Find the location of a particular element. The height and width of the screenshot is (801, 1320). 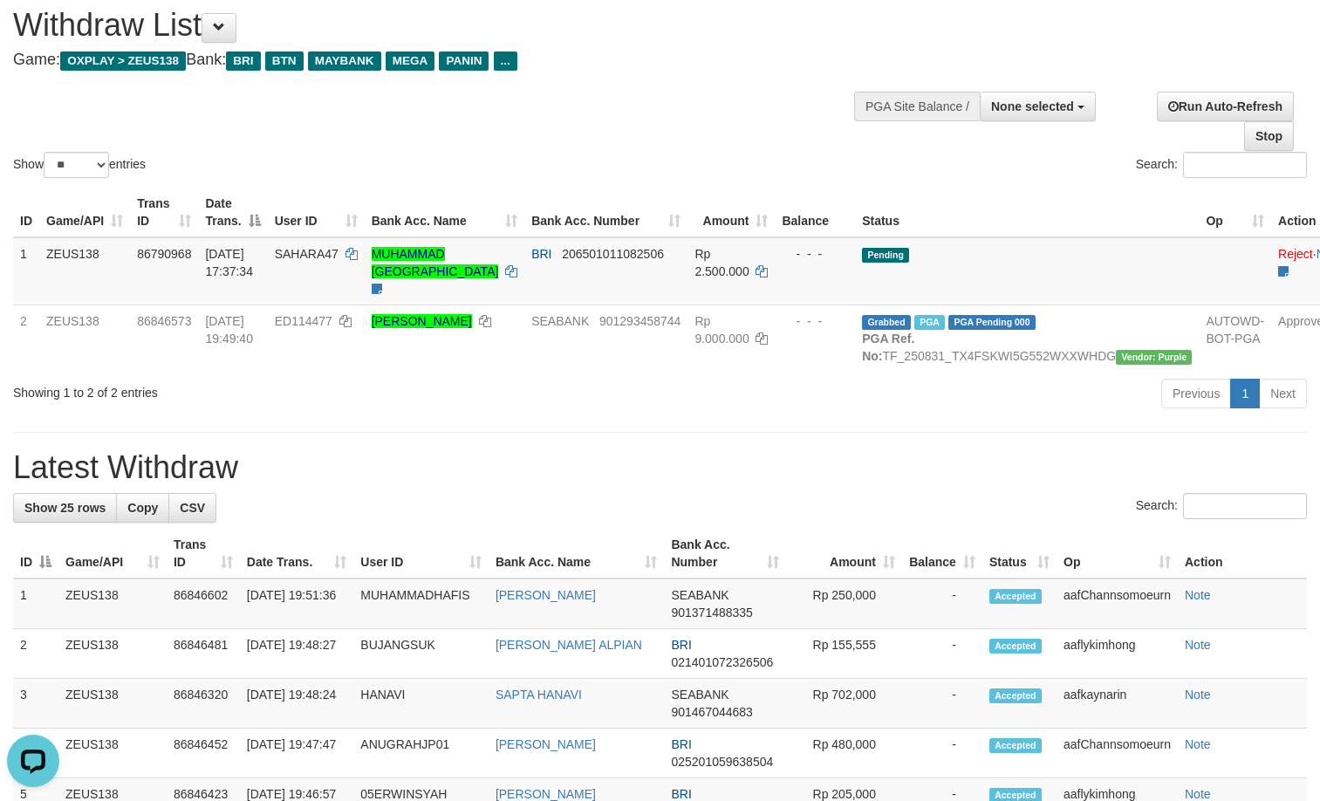

th: ID: activate to sort column descending is located at coordinates (36, 553).